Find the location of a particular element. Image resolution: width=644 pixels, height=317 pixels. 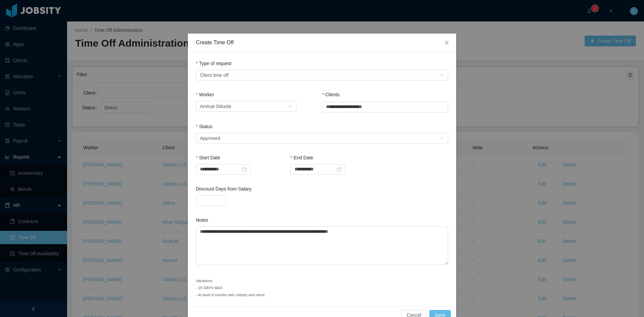

i: icon: close is located at coordinates (447, 43).